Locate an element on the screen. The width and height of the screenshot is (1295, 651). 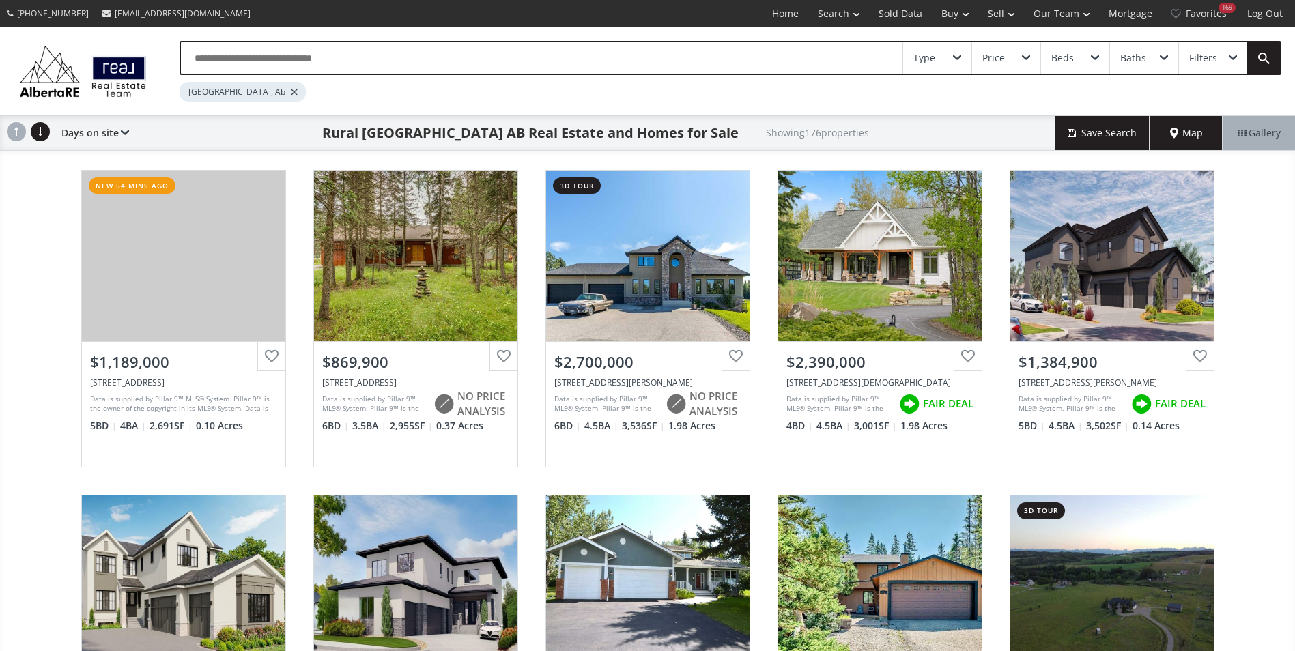
span: 0.37 Acres is located at coordinates (459, 426).